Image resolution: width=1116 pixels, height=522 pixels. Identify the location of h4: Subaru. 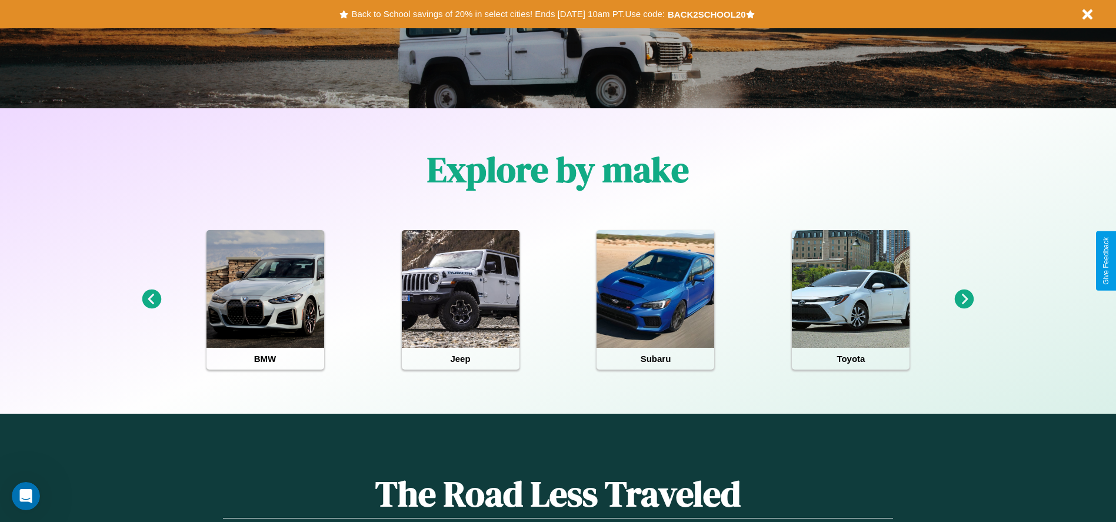
(655, 358).